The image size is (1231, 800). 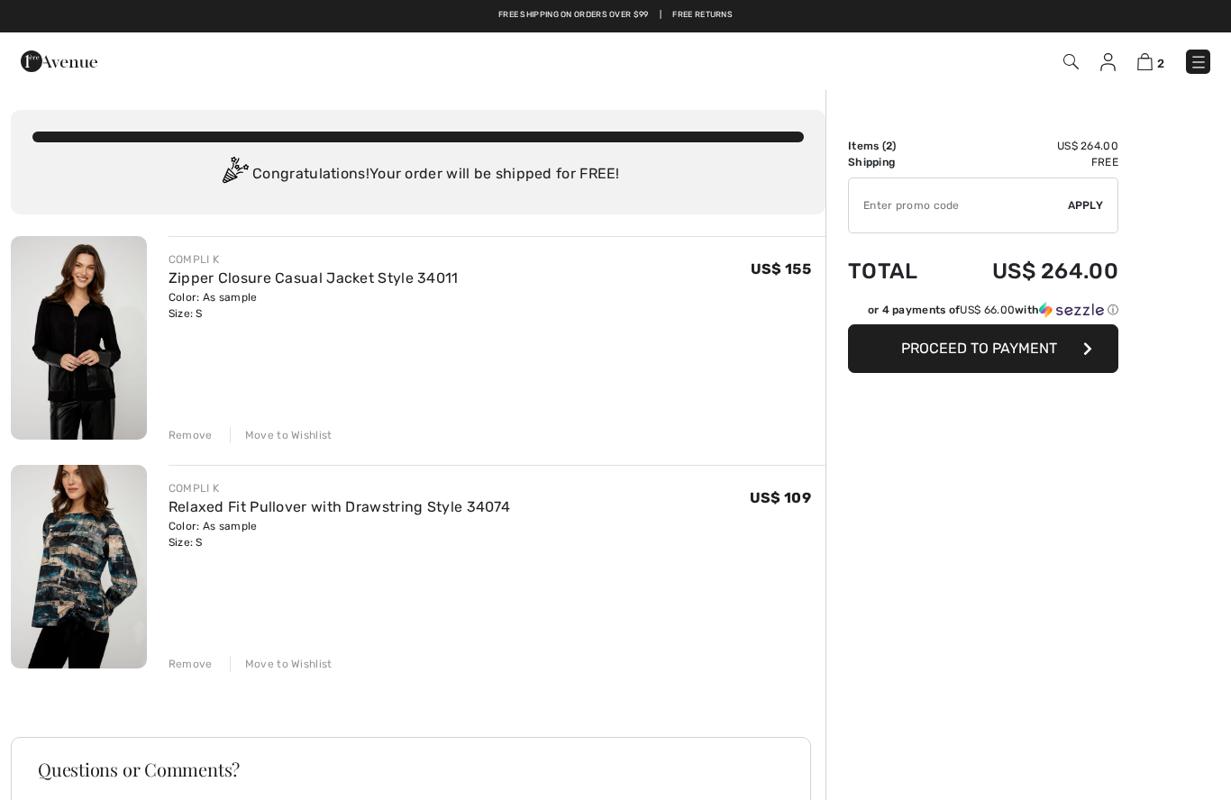 What do you see at coordinates (339, 506) in the screenshot?
I see `a: Relaxed Fit Pullover with Drawstring Style 34074` at bounding box center [339, 506].